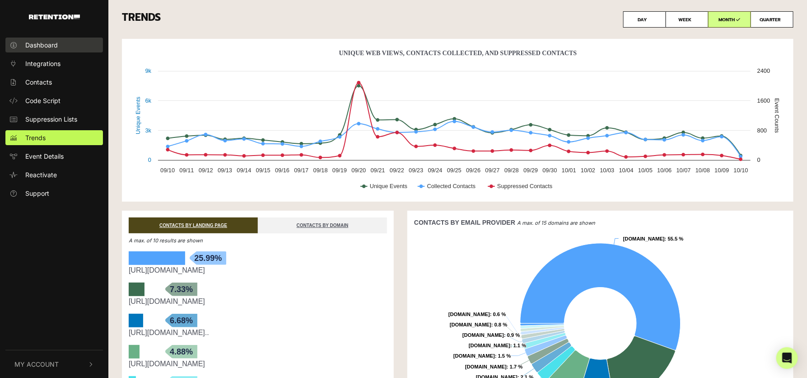 This screenshot has width=807, height=378. Describe the element at coordinates (435, 170) in the screenshot. I see `text: 09/24` at that location.